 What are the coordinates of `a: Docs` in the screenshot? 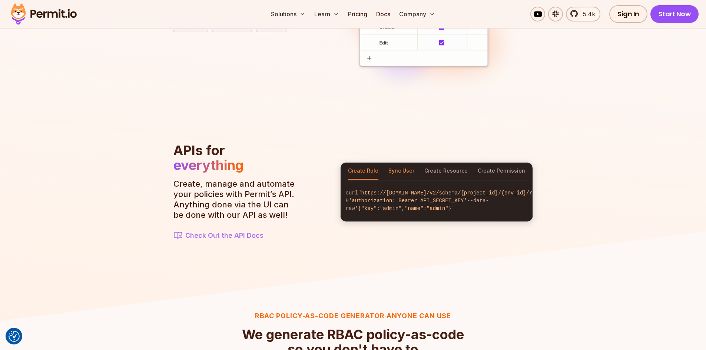 It's located at (383, 14).